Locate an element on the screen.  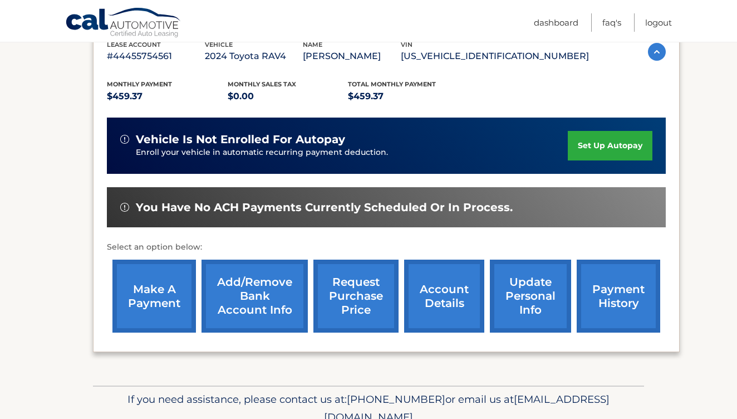
a: request purchase price is located at coordinates (356, 296).